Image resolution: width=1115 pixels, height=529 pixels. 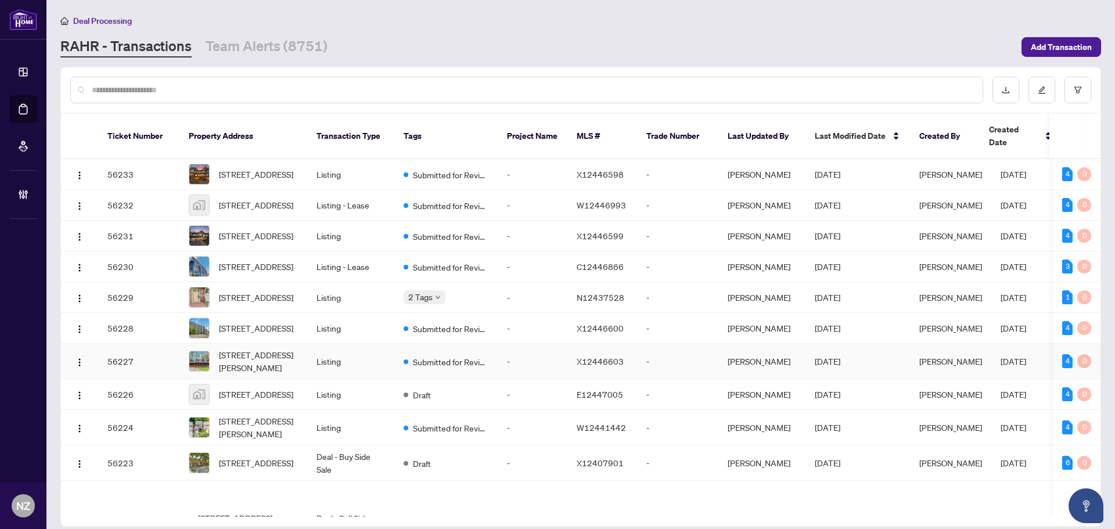 I want to click on span: home, so click(x=64, y=21).